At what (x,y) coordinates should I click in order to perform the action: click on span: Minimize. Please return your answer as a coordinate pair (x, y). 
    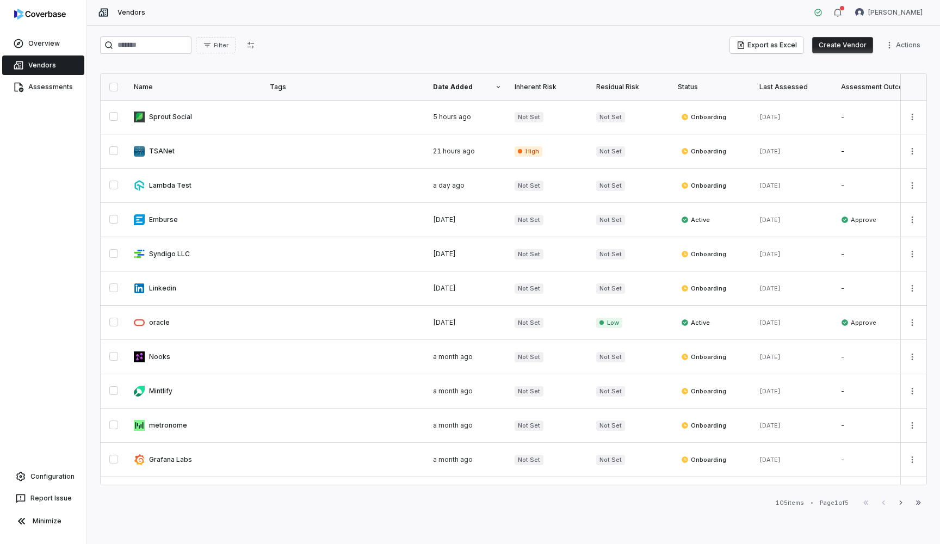
    Looking at the image, I should click on (47, 521).